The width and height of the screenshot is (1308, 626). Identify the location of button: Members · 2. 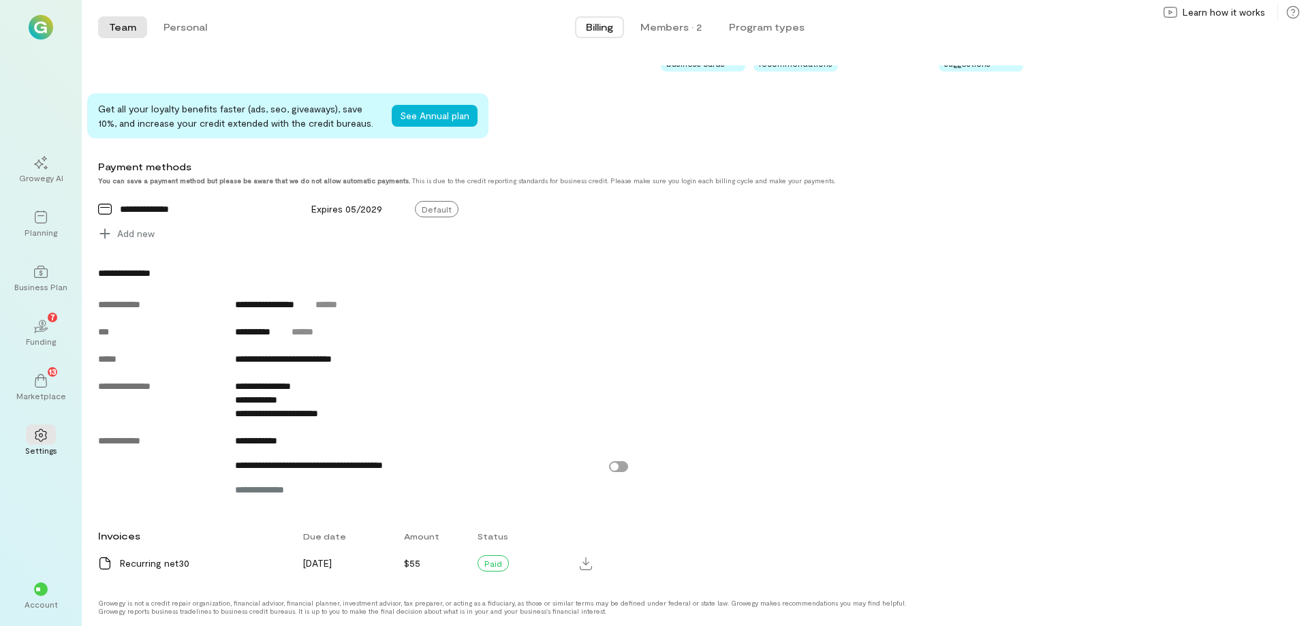
(671, 27).